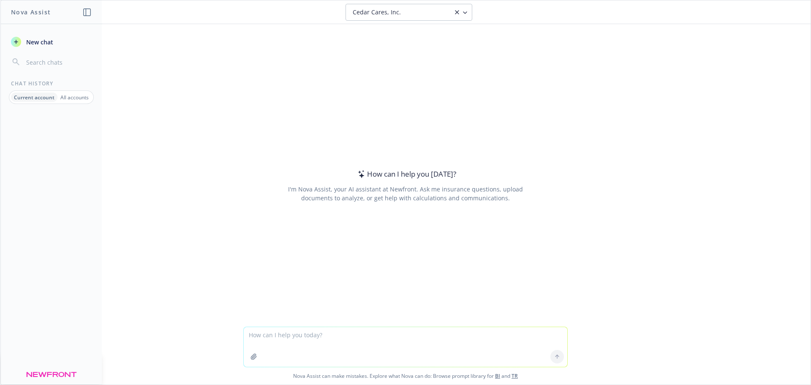 The image size is (811, 385). Describe the element at coordinates (377, 12) in the screenshot. I see `span: Cedar Cares, Inc.` at that location.